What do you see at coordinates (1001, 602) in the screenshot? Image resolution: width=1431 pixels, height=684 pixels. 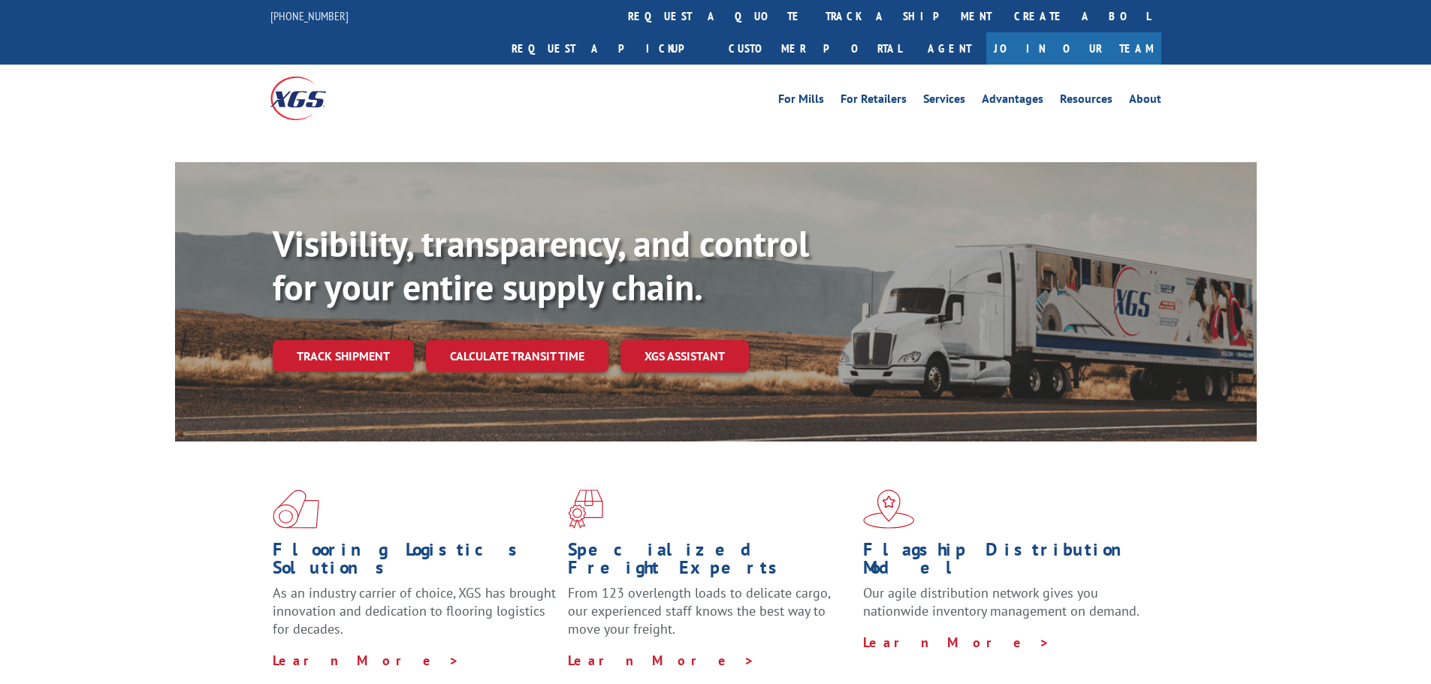 I see `span: Our agile distribution network gives you nationwide inventory management on demand.` at bounding box center [1001, 602].